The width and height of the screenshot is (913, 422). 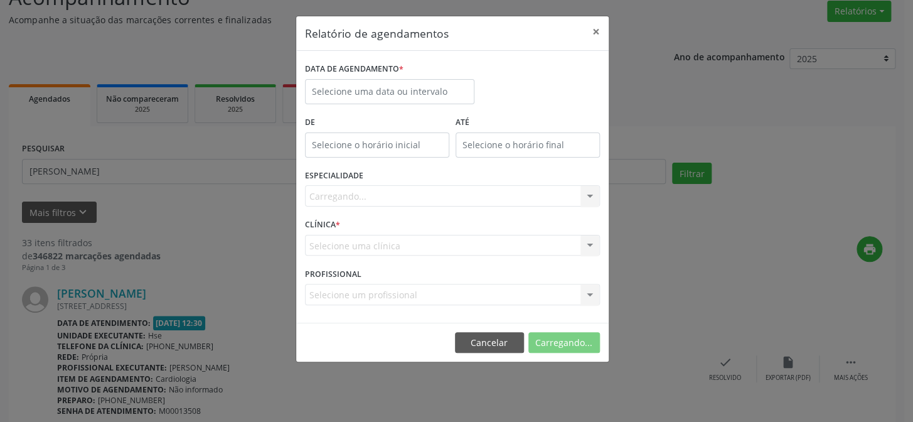 What do you see at coordinates (528, 145) in the screenshot?
I see `input: Selecione o horário final` at bounding box center [528, 145].